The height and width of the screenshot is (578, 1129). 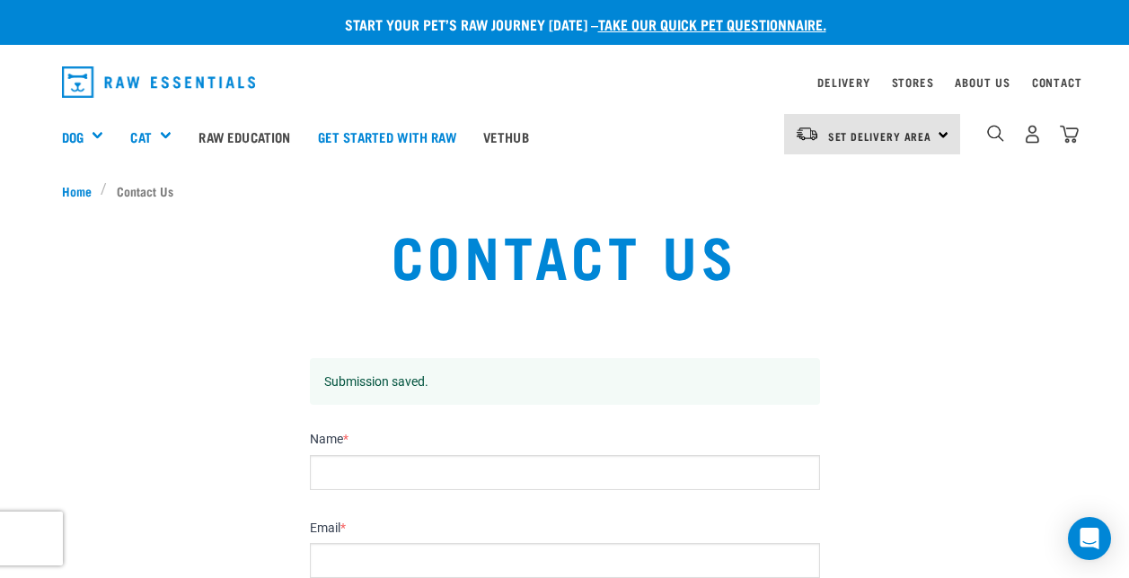 What do you see at coordinates (565, 382) in the screenshot?
I see `p: Submission saved.` at bounding box center [565, 382].